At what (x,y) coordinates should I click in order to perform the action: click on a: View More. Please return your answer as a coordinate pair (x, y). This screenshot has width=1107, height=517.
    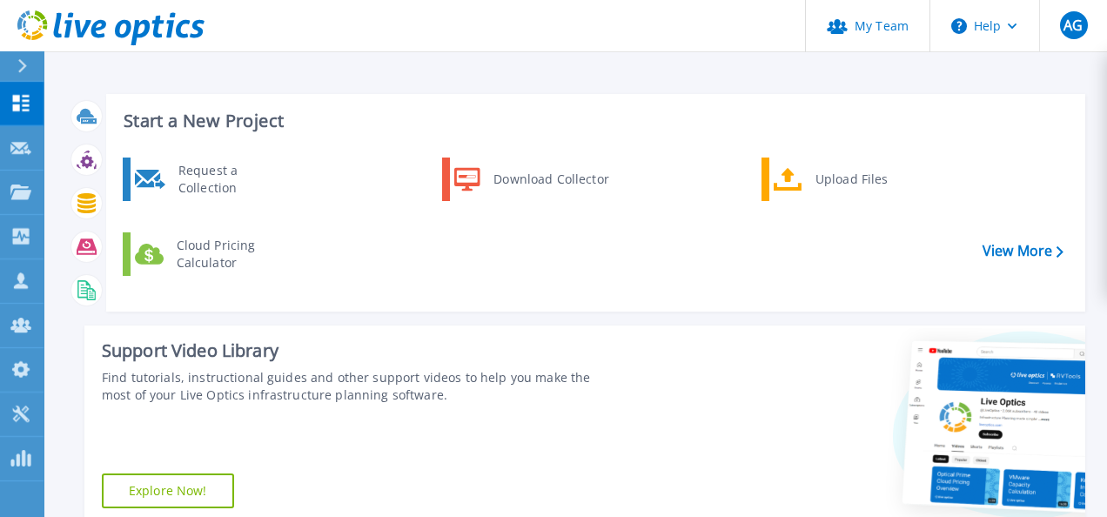
    Looking at the image, I should click on (1022, 251).